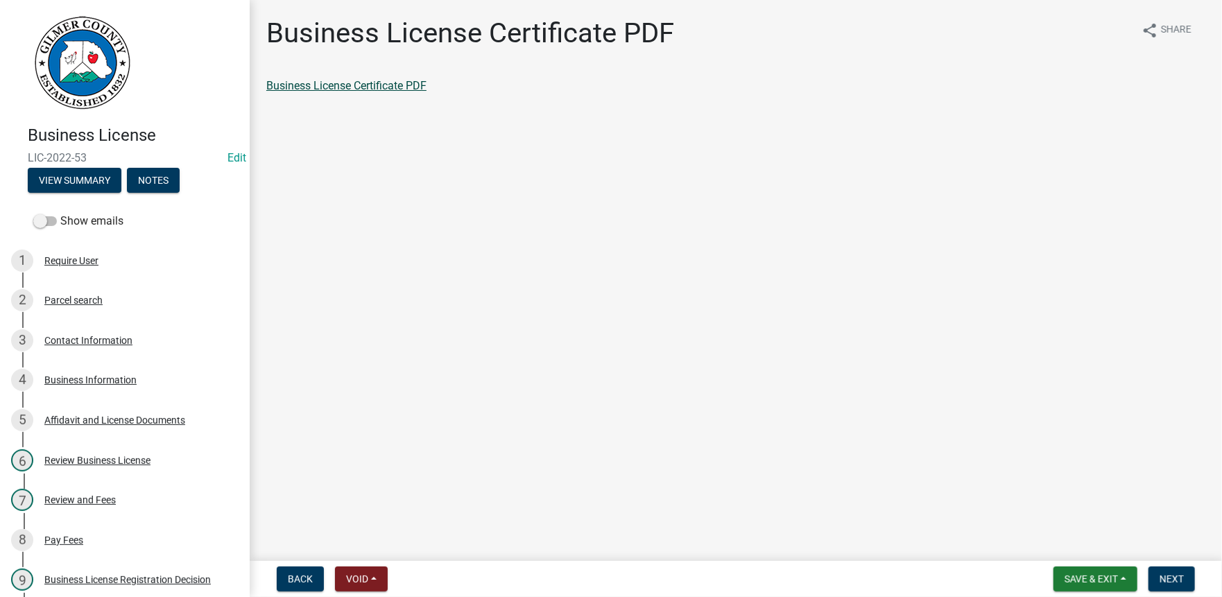 Image resolution: width=1222 pixels, height=597 pixels. I want to click on button: Void, so click(361, 579).